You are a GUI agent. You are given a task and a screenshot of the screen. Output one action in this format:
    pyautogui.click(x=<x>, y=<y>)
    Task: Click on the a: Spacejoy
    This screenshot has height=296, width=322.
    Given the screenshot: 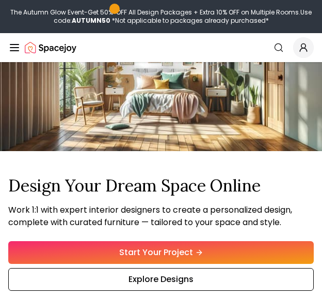 What is the action you would take?
    pyautogui.click(x=51, y=48)
    